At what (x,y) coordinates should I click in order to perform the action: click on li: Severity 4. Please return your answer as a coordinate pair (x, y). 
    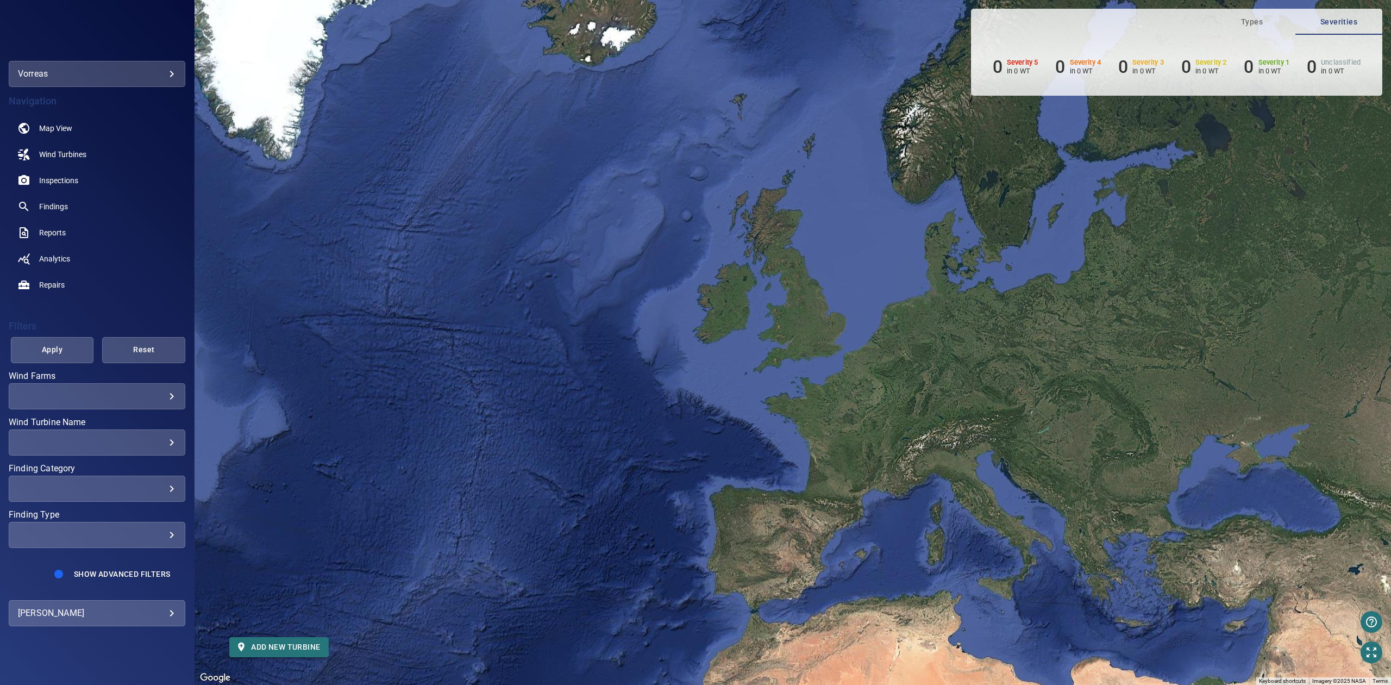
    Looking at the image, I should click on (1078, 67).